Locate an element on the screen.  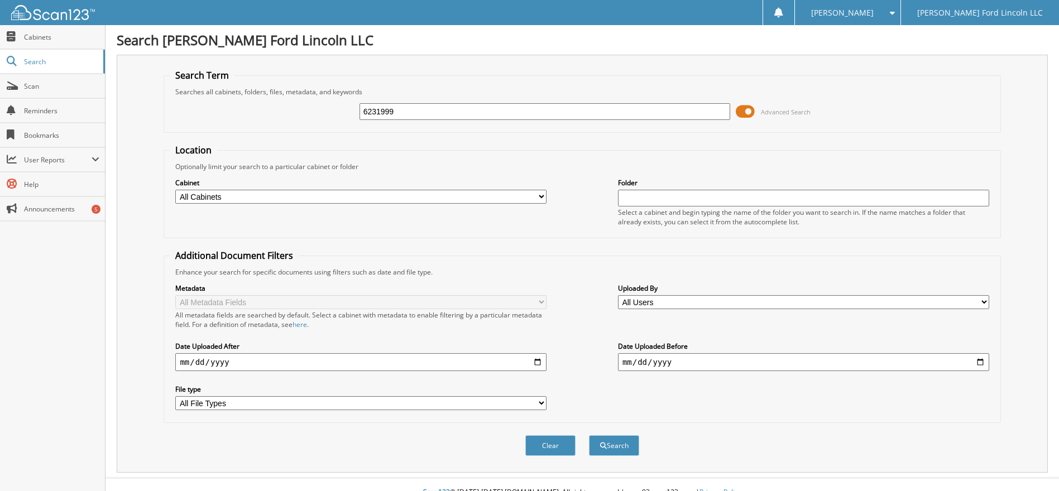
div: Select a cabinet and begin typing the name of the folder you want to search in. If the name match... is located at coordinates (804, 217).